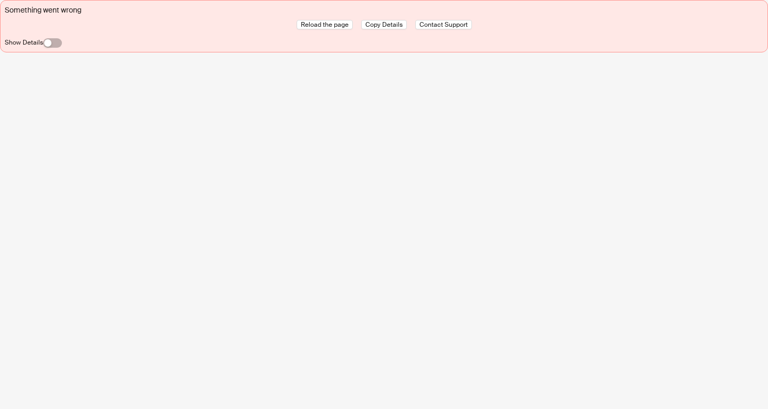 This screenshot has height=409, width=768. What do you see at coordinates (324, 25) in the screenshot?
I see `span: Reload the page` at bounding box center [324, 25].